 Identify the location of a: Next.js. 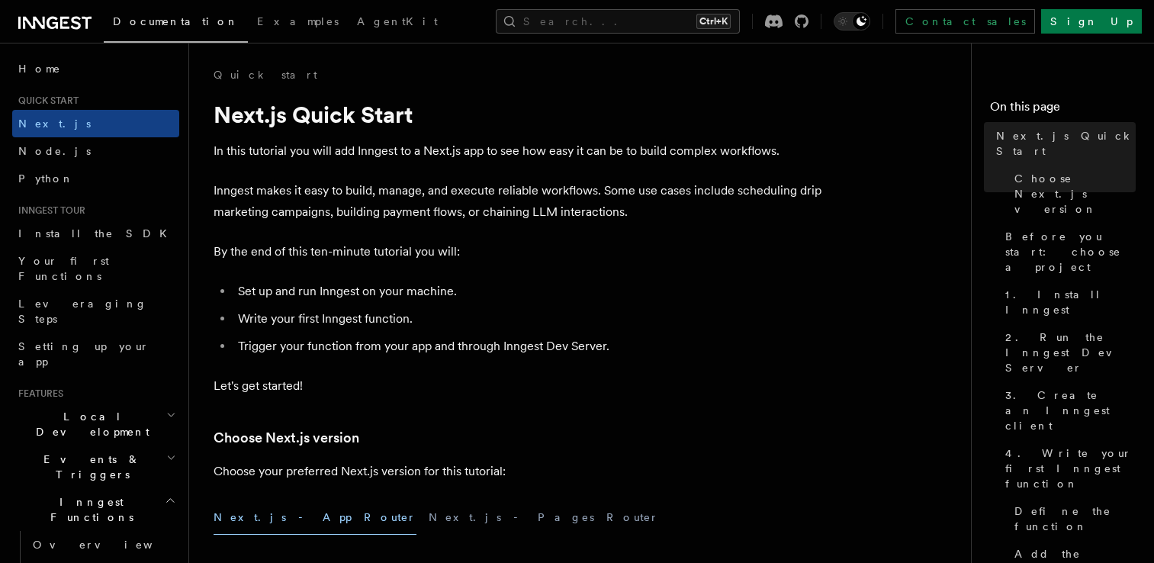
(95, 124).